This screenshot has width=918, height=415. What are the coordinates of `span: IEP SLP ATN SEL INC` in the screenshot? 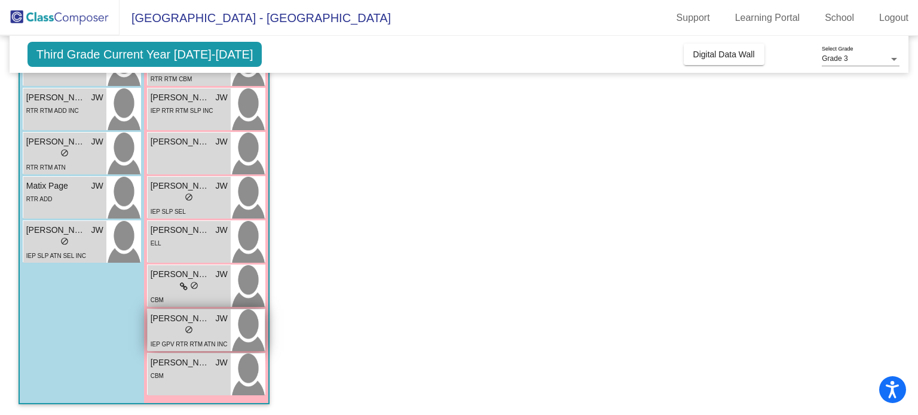 It's located at (56, 256).